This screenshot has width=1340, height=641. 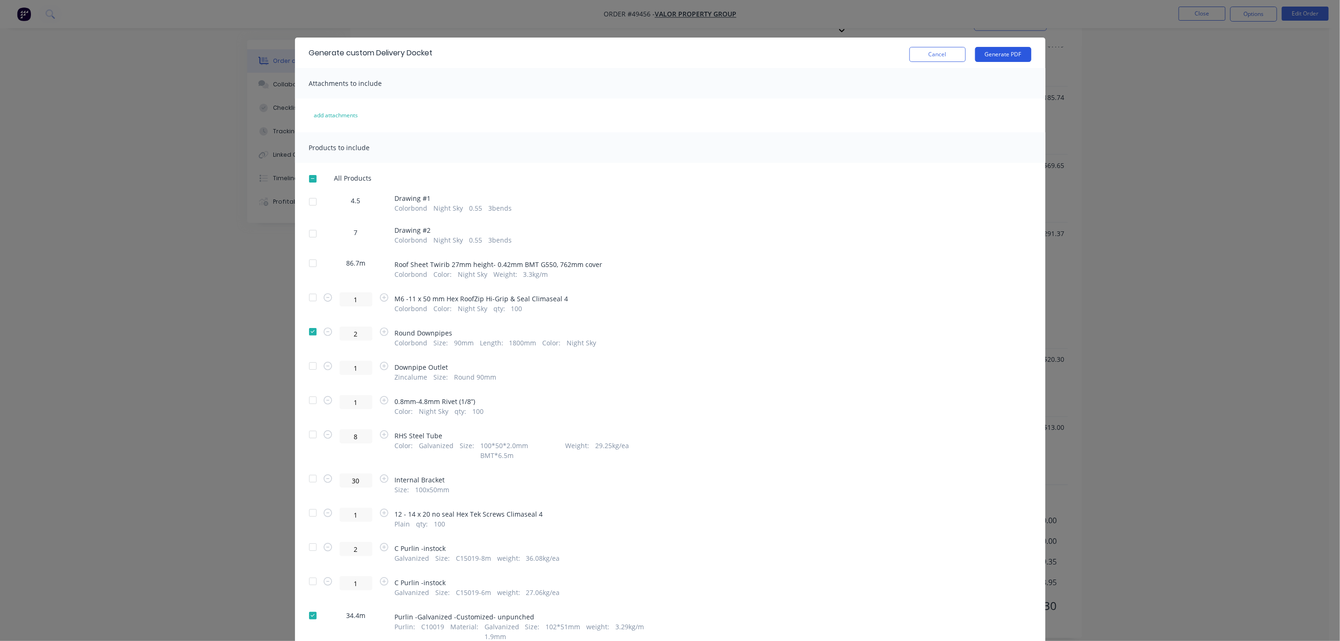 What do you see at coordinates (536, 274) in the screenshot?
I see `span: 3.3kg/m` at bounding box center [536, 274].